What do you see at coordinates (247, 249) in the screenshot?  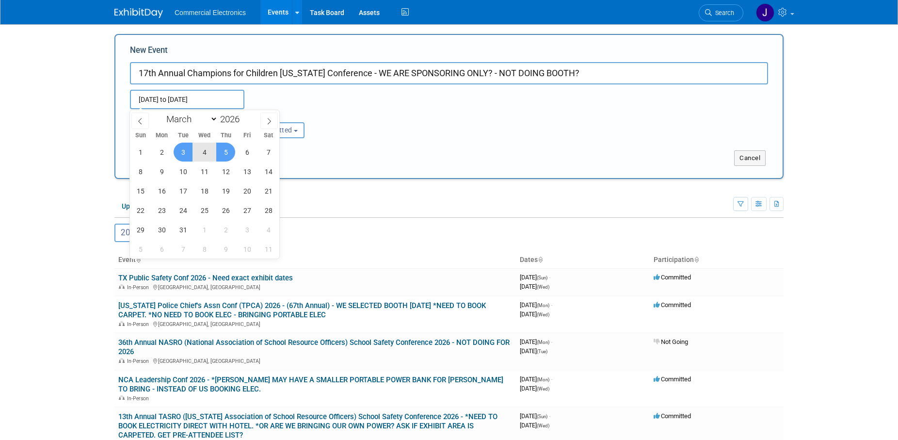 I see `span: April 10, 2026` at bounding box center [247, 249].